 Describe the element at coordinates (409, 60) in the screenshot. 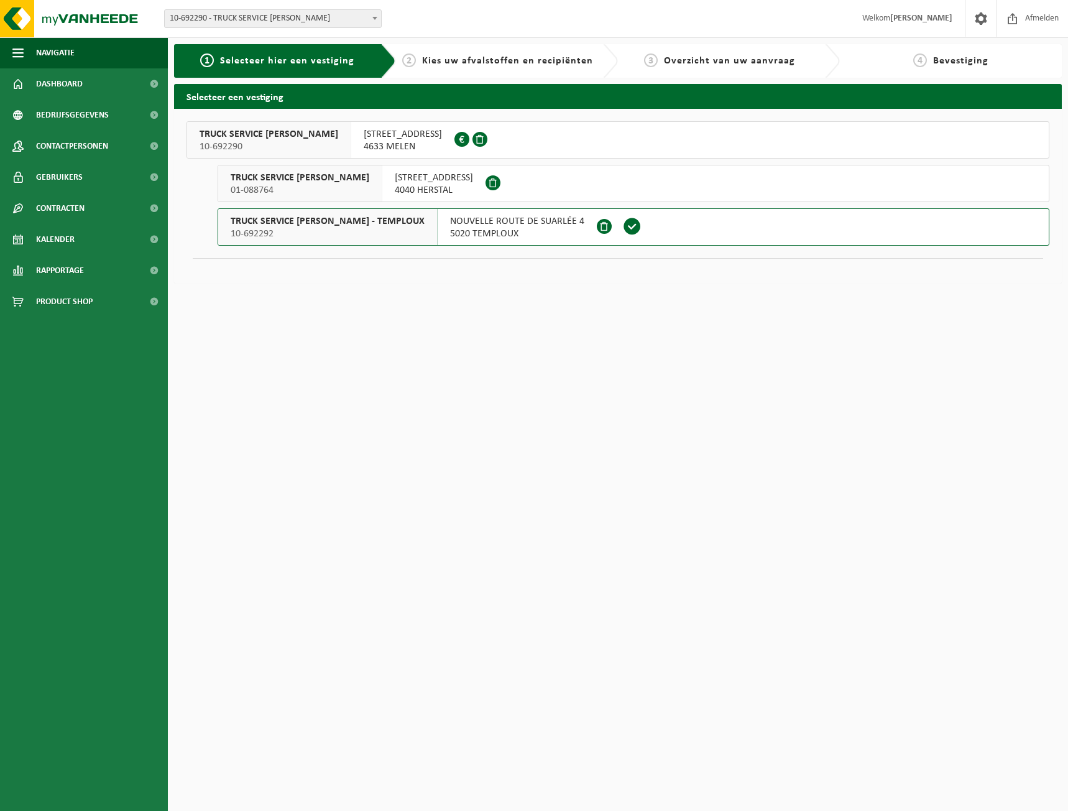

I see `span: 2` at that location.